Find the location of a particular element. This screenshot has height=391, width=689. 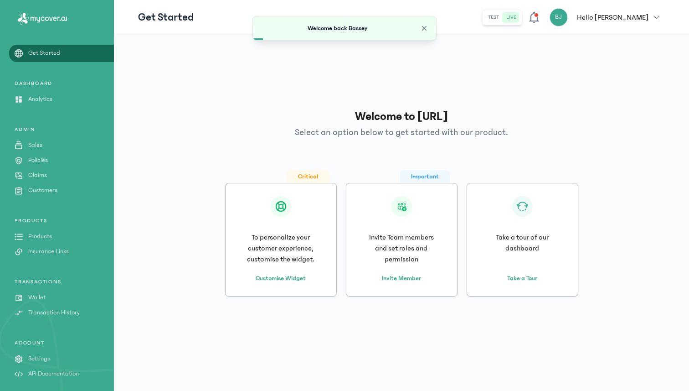

span: Important is located at coordinates (425, 176).